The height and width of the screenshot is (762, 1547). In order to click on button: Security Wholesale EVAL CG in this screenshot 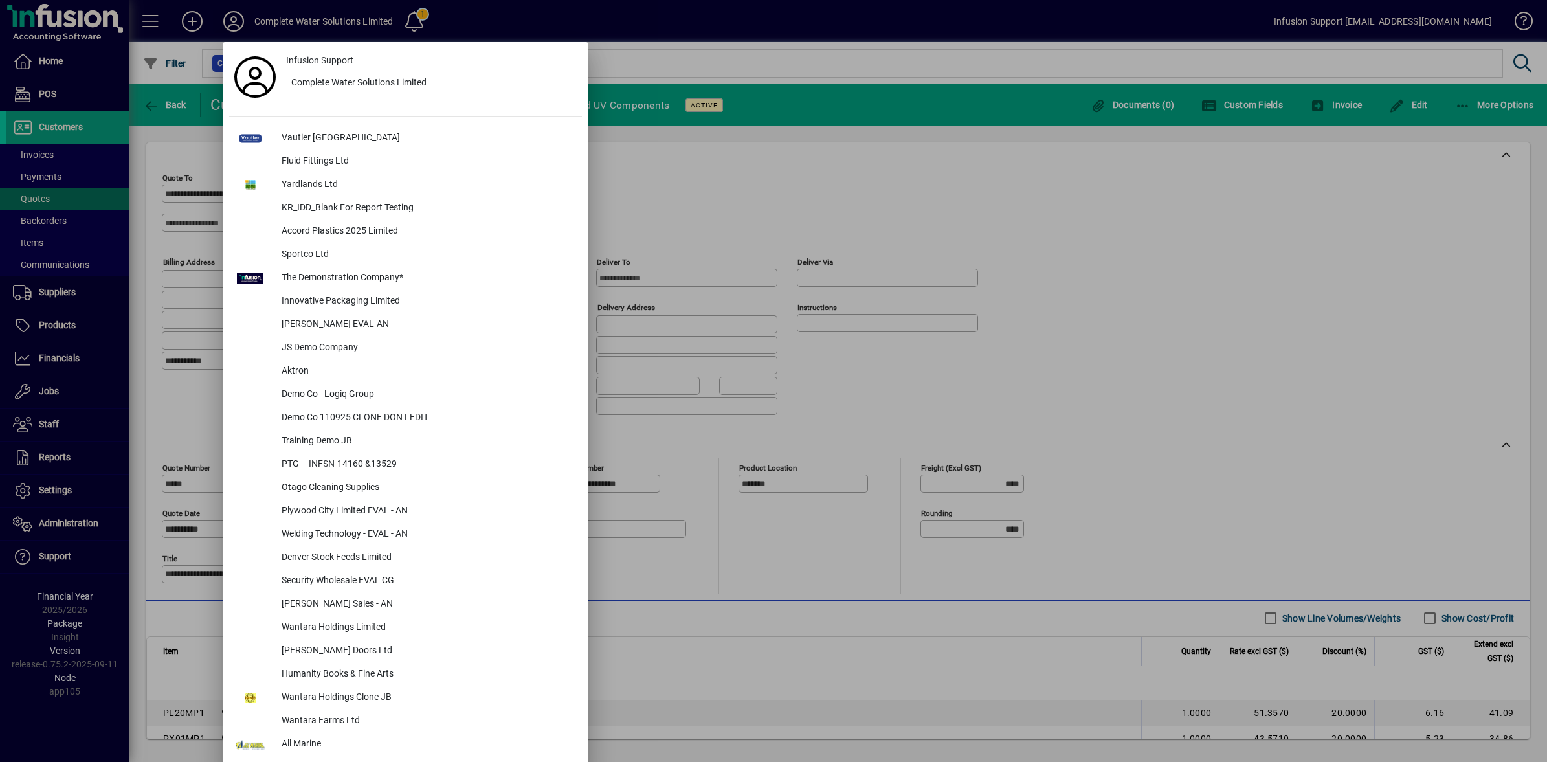, I will do `click(405, 581)`.